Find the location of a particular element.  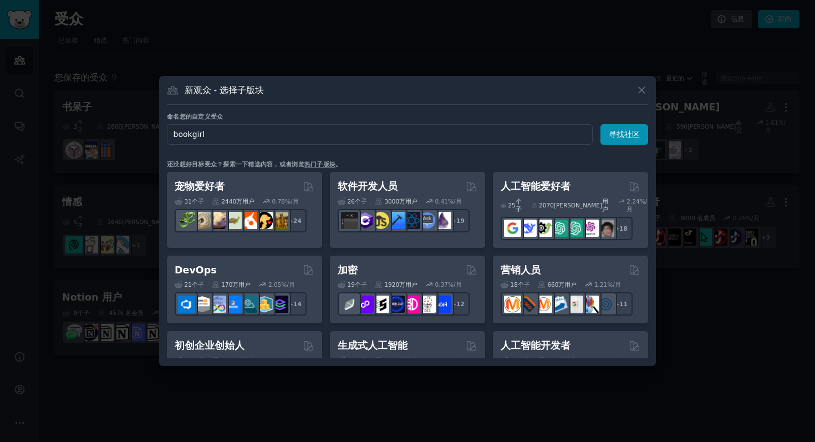

font: 寻找社区 is located at coordinates (624, 134).